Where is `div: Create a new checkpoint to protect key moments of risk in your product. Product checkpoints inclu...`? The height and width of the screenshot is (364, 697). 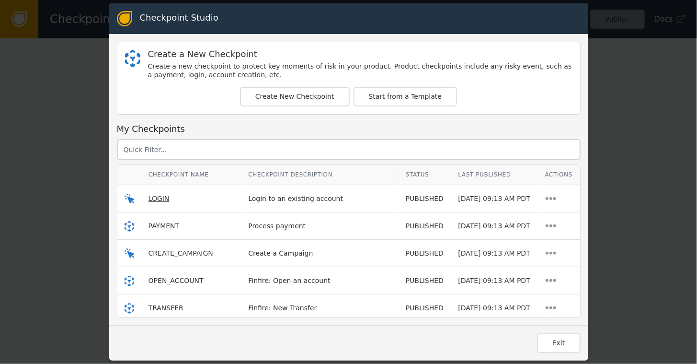
div: Create a new checkpoint to protect key moments of risk in your product. Product checkpoints inclu... is located at coordinates (360, 70).